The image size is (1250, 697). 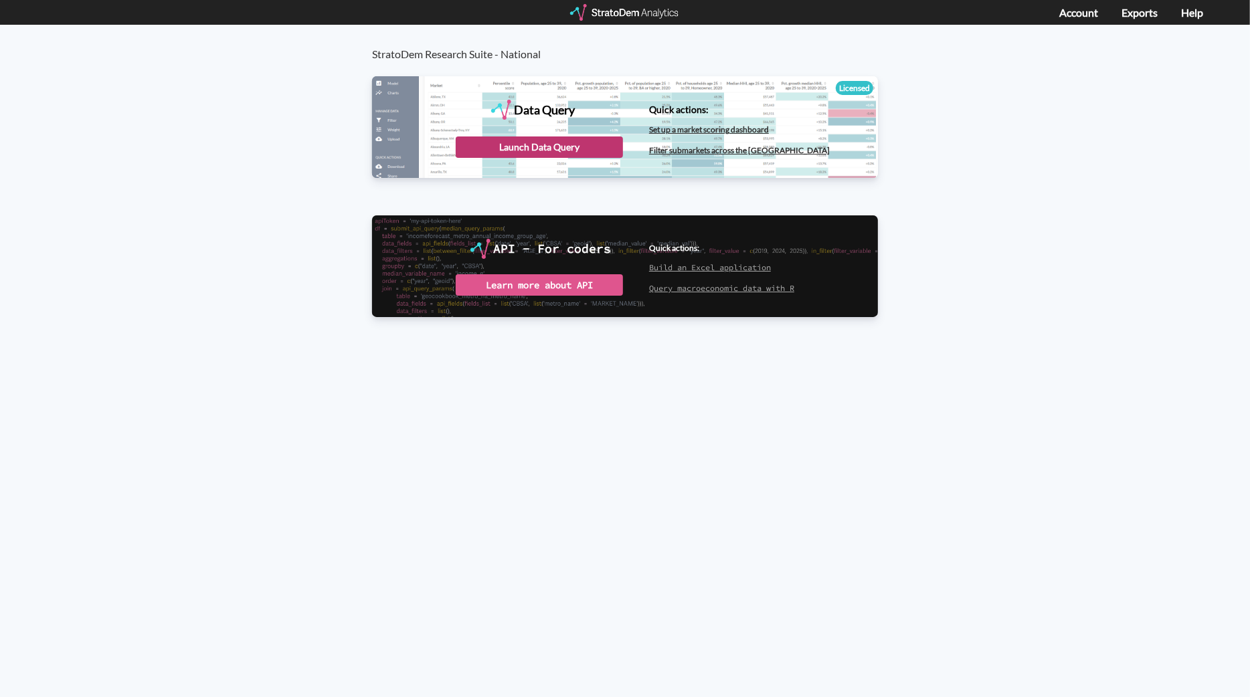 I want to click on a: Account, so click(x=1079, y=12).